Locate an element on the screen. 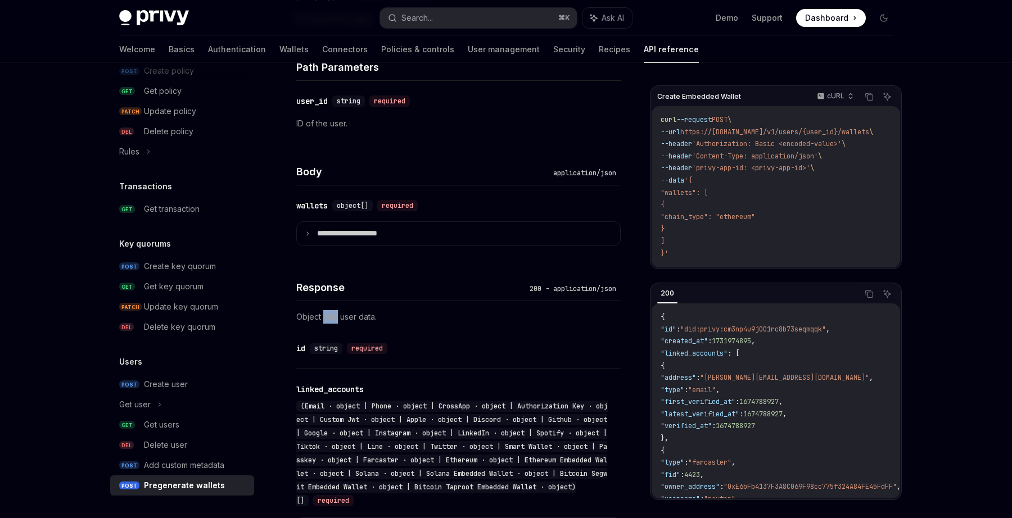 This screenshot has height=518, width=1012. a: GETGet policy is located at coordinates (182, 91).